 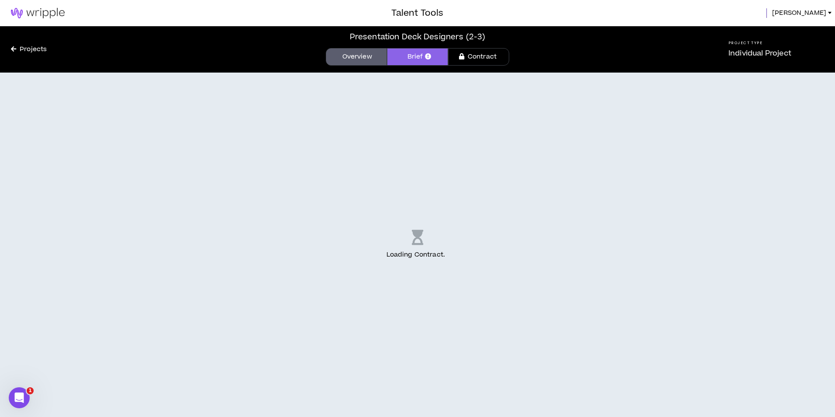 What do you see at coordinates (418, 255) in the screenshot?
I see `p: Loading Contract .` at bounding box center [418, 255].